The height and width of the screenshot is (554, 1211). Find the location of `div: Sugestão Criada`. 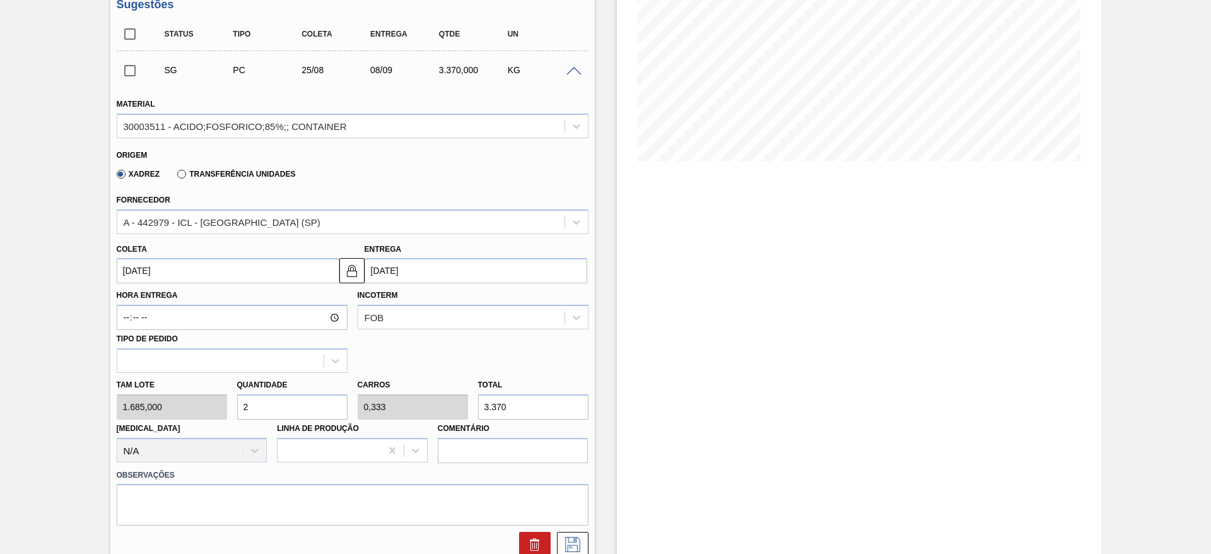

div: Sugestão Criada is located at coordinates (199, 70).